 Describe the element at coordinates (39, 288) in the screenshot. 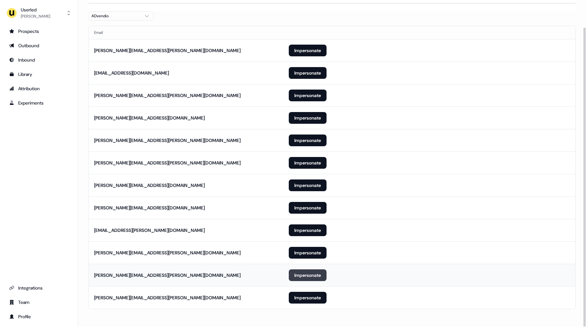

I see `a: Go to integrations` at that location.